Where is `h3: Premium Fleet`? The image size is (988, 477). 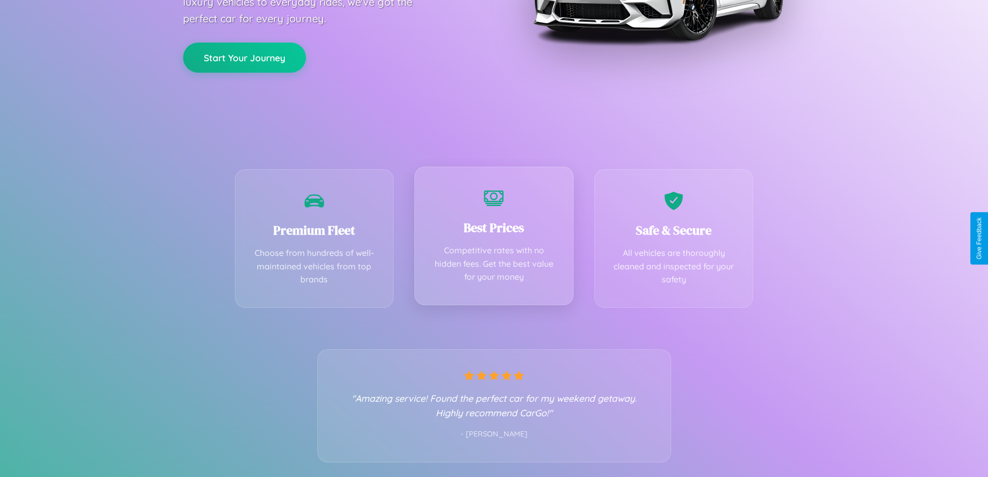 h3: Premium Fleet is located at coordinates (314, 230).